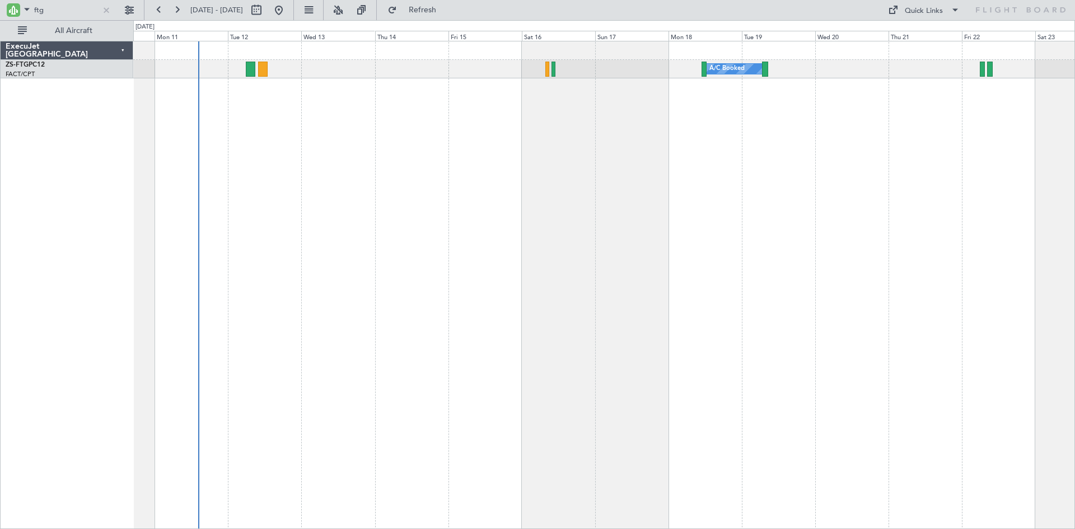  I want to click on div: Sun 17, so click(631, 36).